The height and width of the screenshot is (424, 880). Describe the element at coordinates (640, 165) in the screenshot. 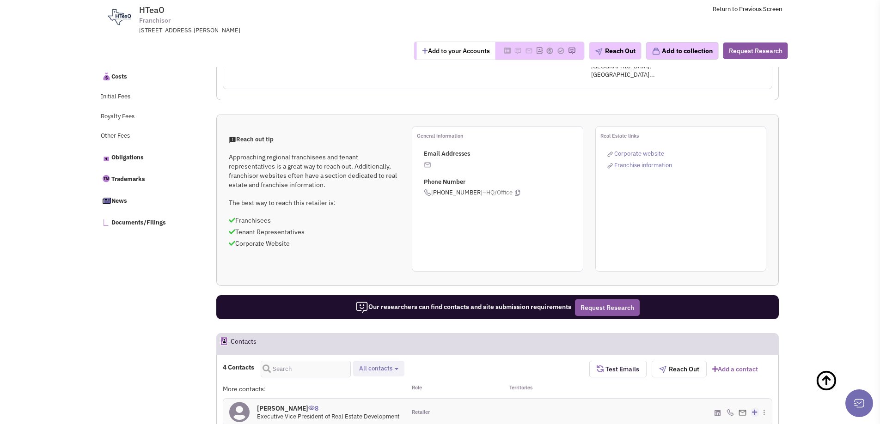

I see `a: Franchise information` at that location.